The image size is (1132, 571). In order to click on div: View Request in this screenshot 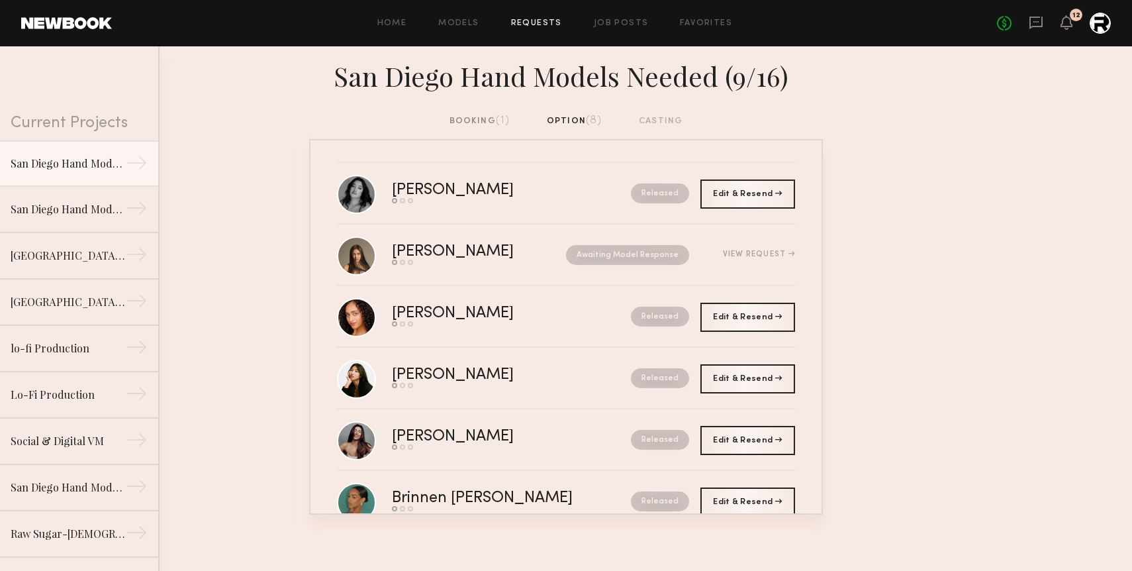, I will do `click(759, 254)`.